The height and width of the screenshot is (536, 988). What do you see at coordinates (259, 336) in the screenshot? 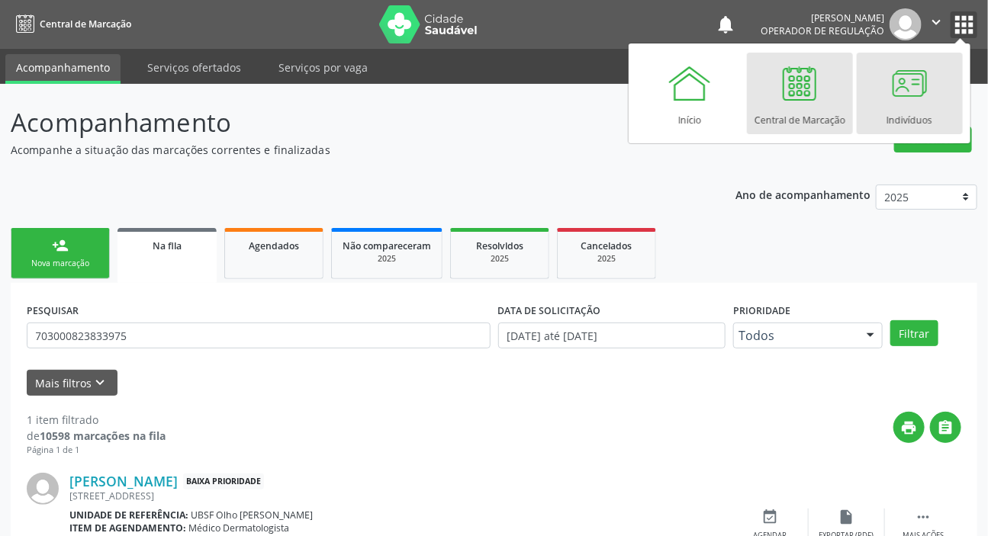
I see `input: Nome, CNS` at bounding box center [259, 336].